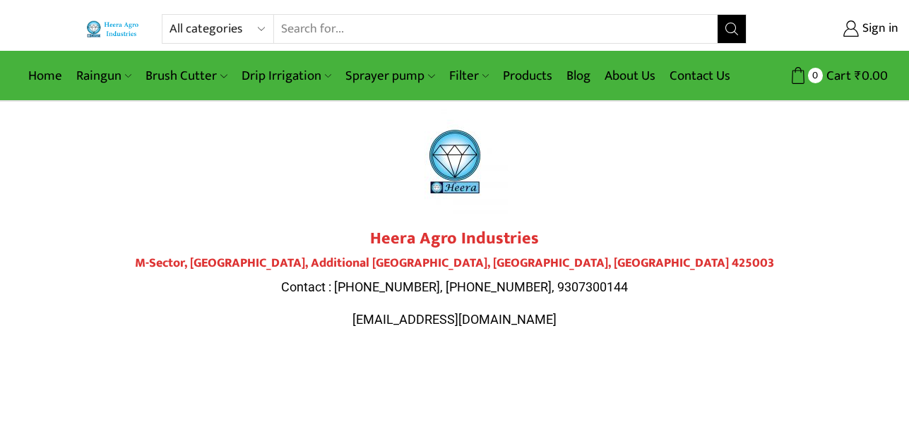 This screenshot has width=909, height=429. Describe the element at coordinates (45, 76) in the screenshot. I see `a: Home` at that location.